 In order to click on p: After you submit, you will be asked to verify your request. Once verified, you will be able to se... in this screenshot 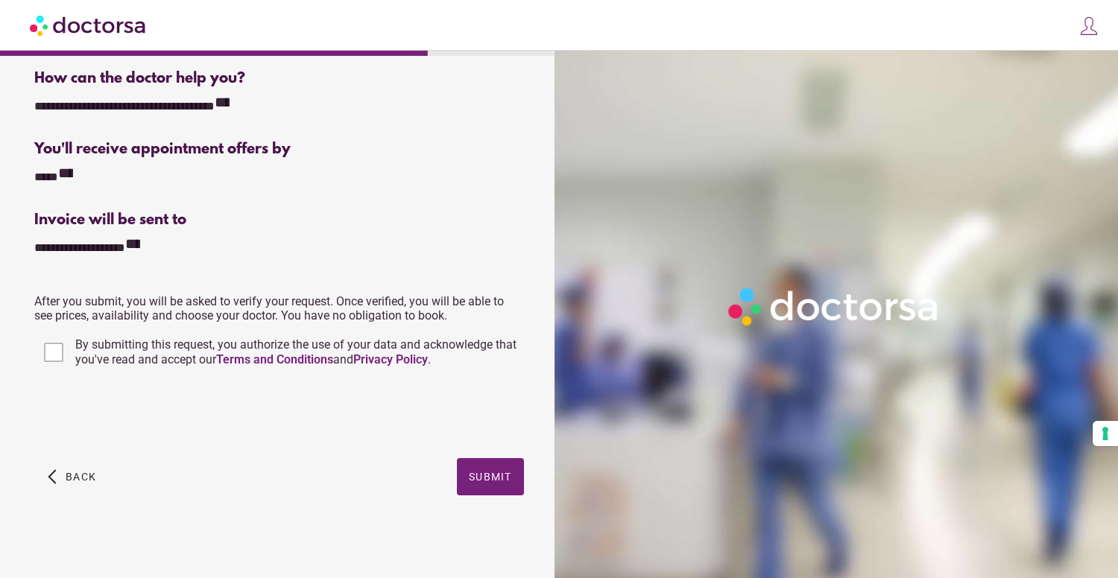, I will do `click(279, 309)`.